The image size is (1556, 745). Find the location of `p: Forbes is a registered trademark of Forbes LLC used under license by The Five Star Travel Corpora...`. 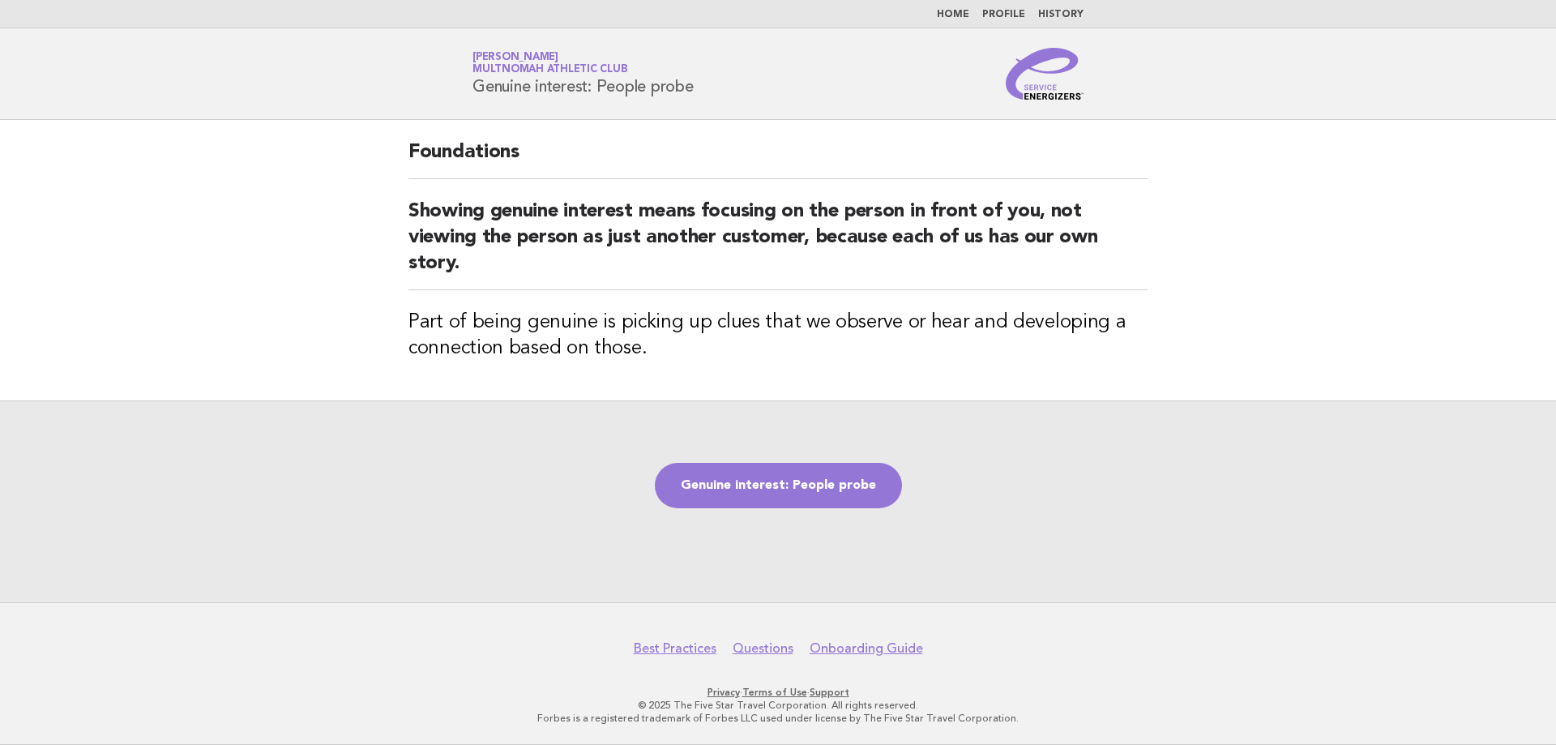

p: Forbes is a registered trademark of Forbes LLC used under license by The Five Star Travel Corpora... is located at coordinates (778, 718).